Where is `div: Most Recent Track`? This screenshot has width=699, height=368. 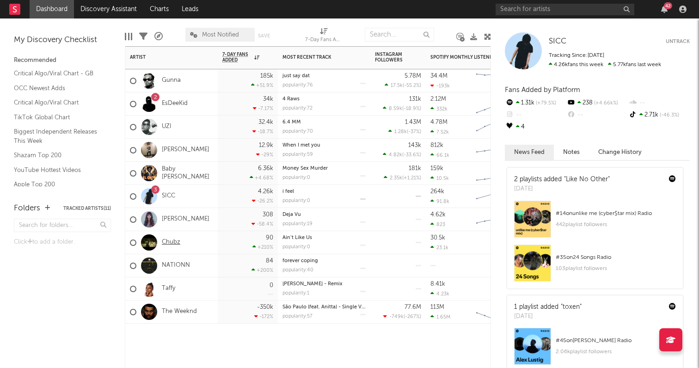 div: Most Recent Track is located at coordinates (317, 57).